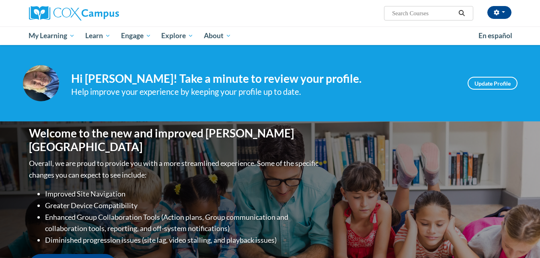 This screenshot has height=258, width=540. Describe the element at coordinates (183, 223) in the screenshot. I see `li: Enhanced Group Collaboration Tools (Action plans, Group communication and collaboration tools, re...` at that location.